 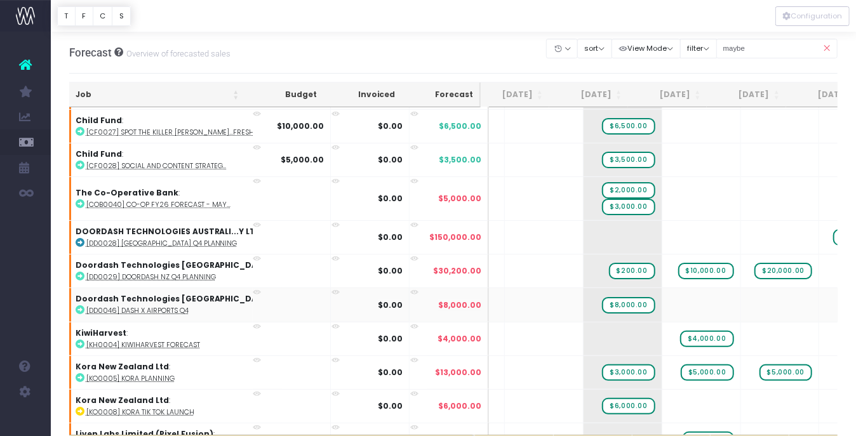 What do you see at coordinates (300, 126) in the screenshot?
I see `strong: $10,000.00` at bounding box center [300, 126].